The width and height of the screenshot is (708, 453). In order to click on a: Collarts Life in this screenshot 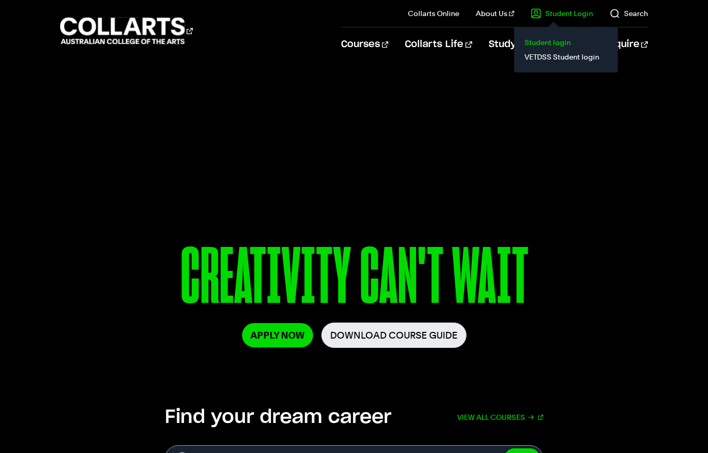, I will do `click(438, 45)`.